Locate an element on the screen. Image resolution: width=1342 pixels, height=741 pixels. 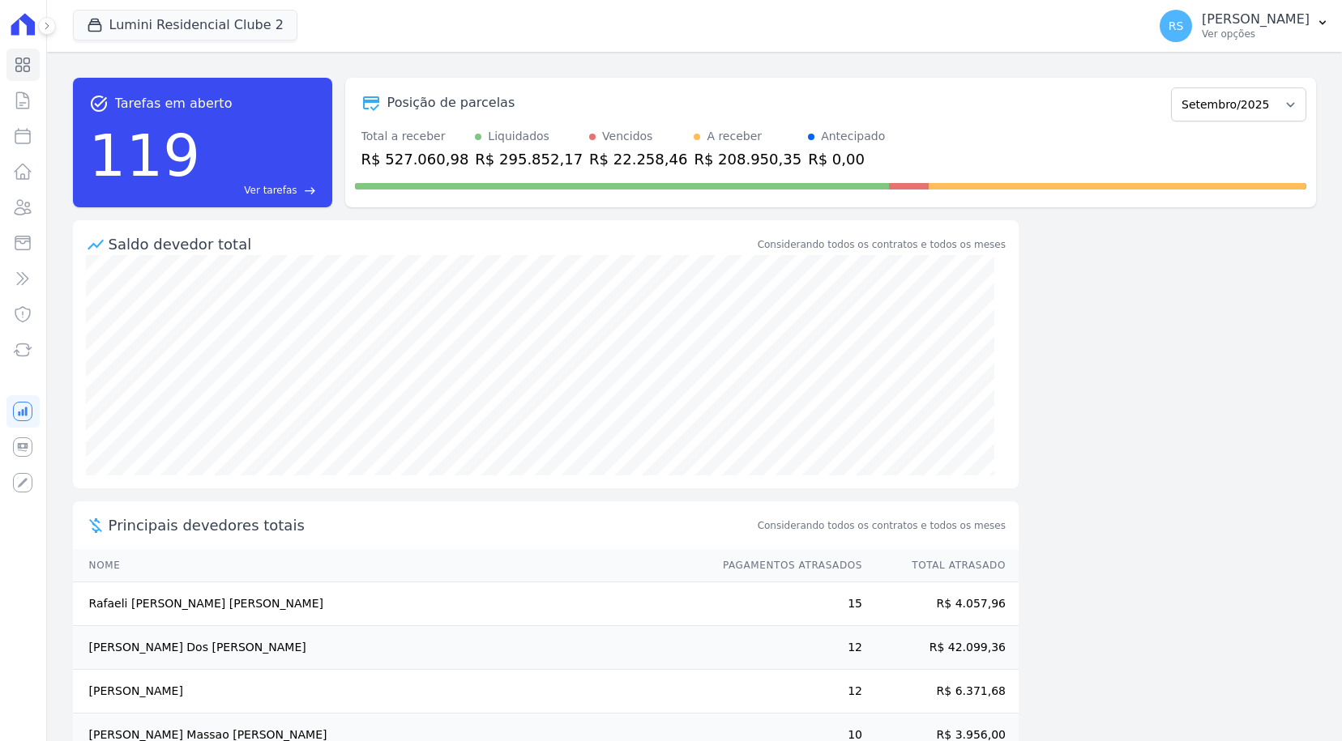
span: Considerando todos os contratos e todos os meses is located at coordinates (881, 526).